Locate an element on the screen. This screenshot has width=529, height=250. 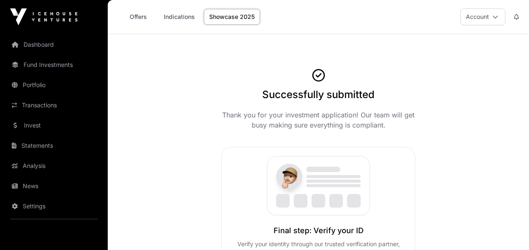
a: Portfolio is located at coordinates (54, 85).